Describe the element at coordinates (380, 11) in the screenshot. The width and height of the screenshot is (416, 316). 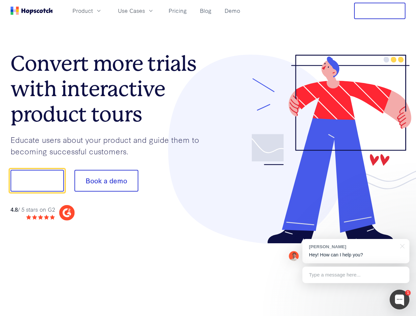
I see `button: Free Trial` at that location.